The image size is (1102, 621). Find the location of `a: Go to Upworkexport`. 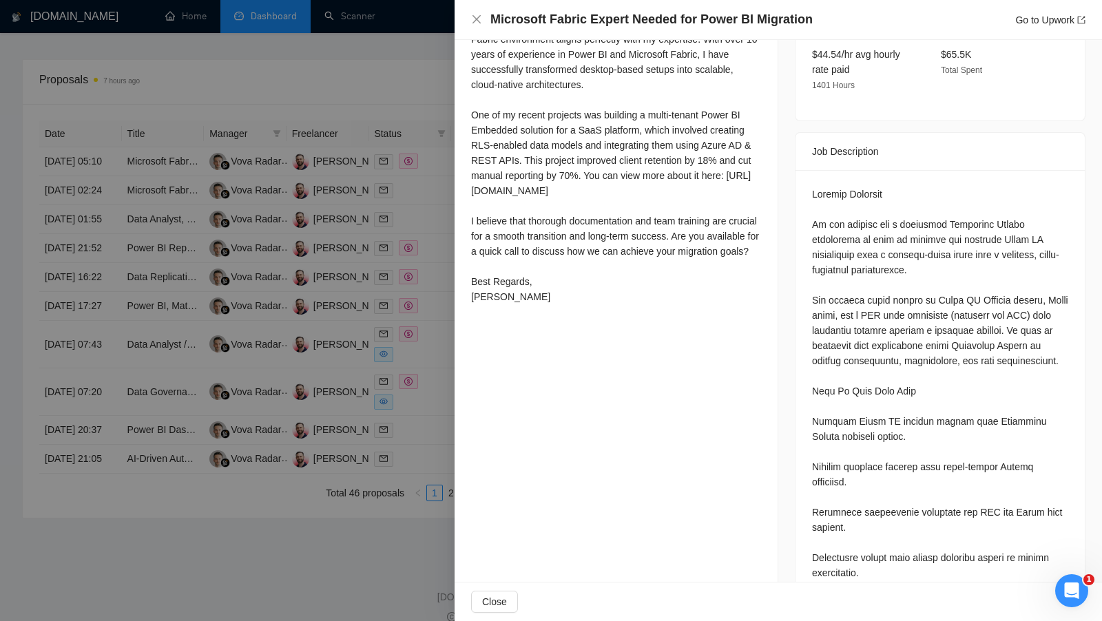

a: Go to Upworkexport is located at coordinates (1050, 20).